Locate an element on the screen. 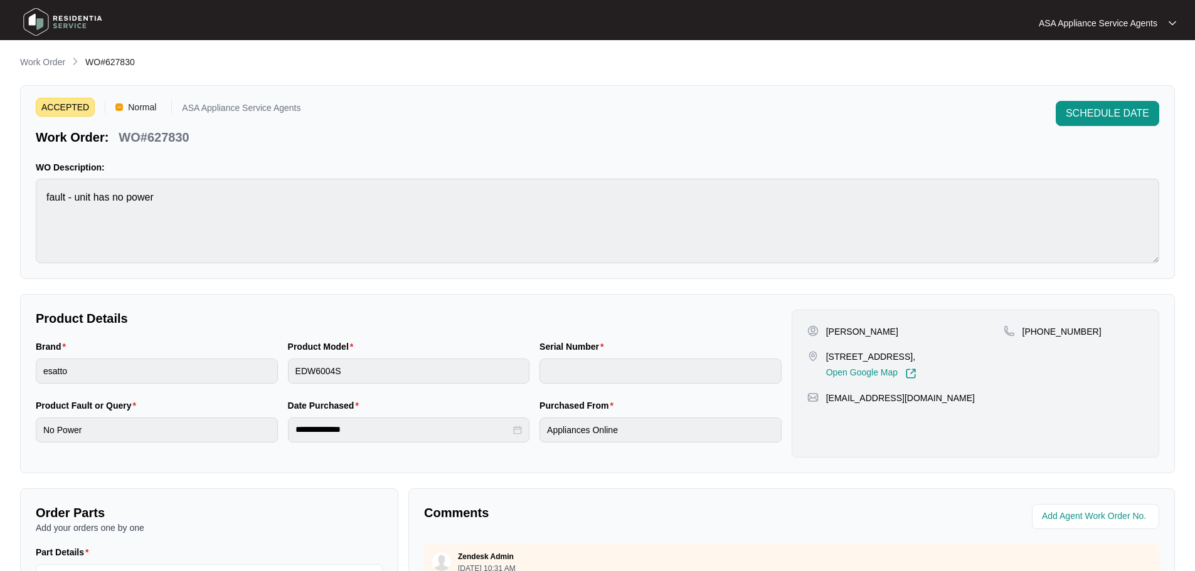 Image resolution: width=1195 pixels, height=571 pixels. p: Order Parts is located at coordinates (209, 513).